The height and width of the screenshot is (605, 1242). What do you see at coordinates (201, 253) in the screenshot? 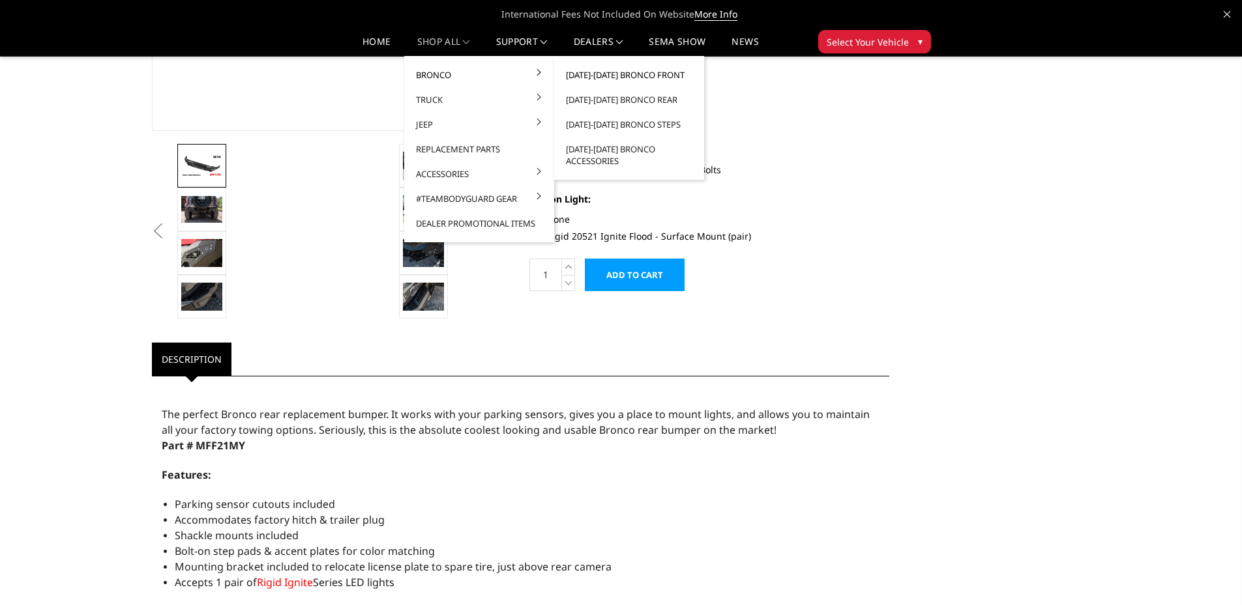
I see `img: Accepts 1 pair of Rigid Ignite Series LED lights` at bounding box center [201, 253].